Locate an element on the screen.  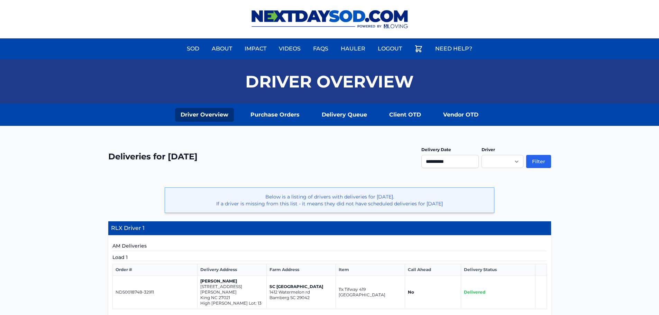
h4: RLX Driver 1 is located at coordinates (330, 228).